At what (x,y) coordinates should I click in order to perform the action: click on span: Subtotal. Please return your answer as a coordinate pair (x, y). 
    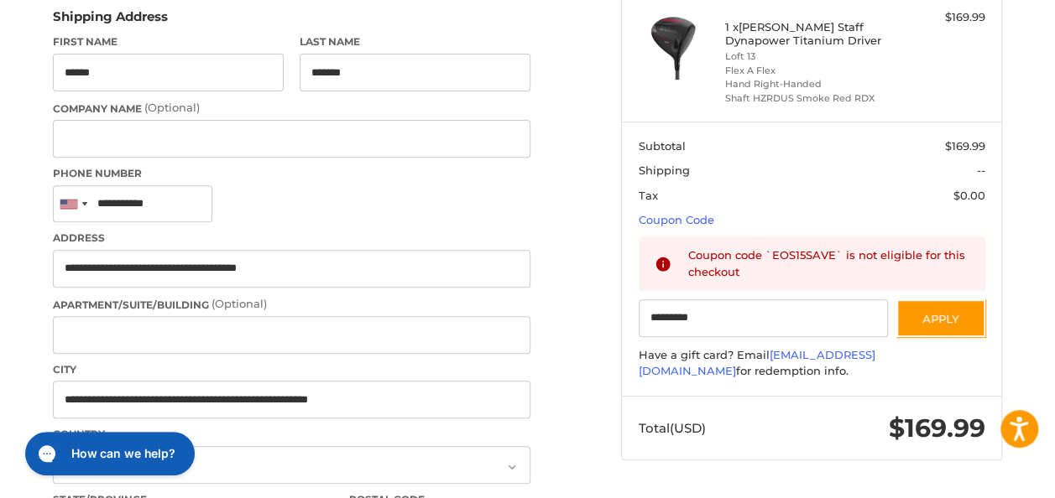
    Looking at the image, I should click on (662, 146).